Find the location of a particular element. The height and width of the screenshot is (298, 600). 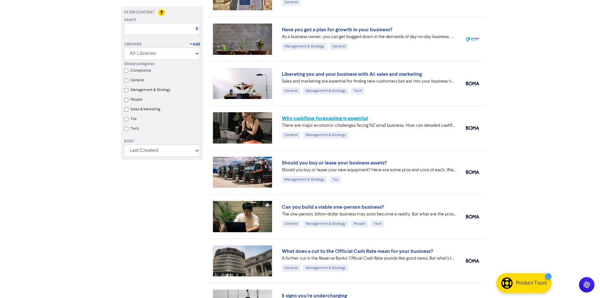

label: Sales & Marketing is located at coordinates (145, 109).